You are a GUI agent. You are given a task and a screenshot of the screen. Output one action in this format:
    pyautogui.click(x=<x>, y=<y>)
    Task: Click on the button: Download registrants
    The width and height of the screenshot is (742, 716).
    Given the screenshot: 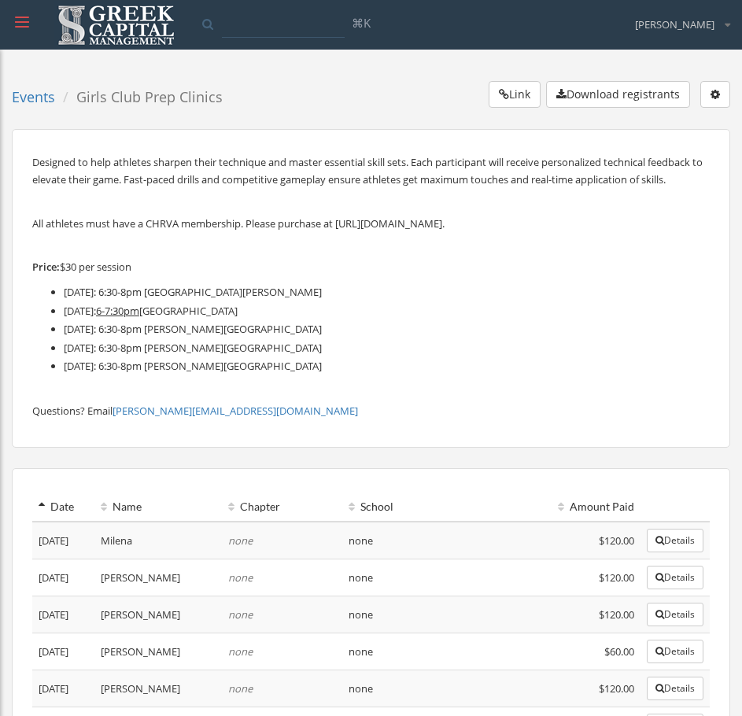 What is the action you would take?
    pyautogui.click(x=618, y=94)
    